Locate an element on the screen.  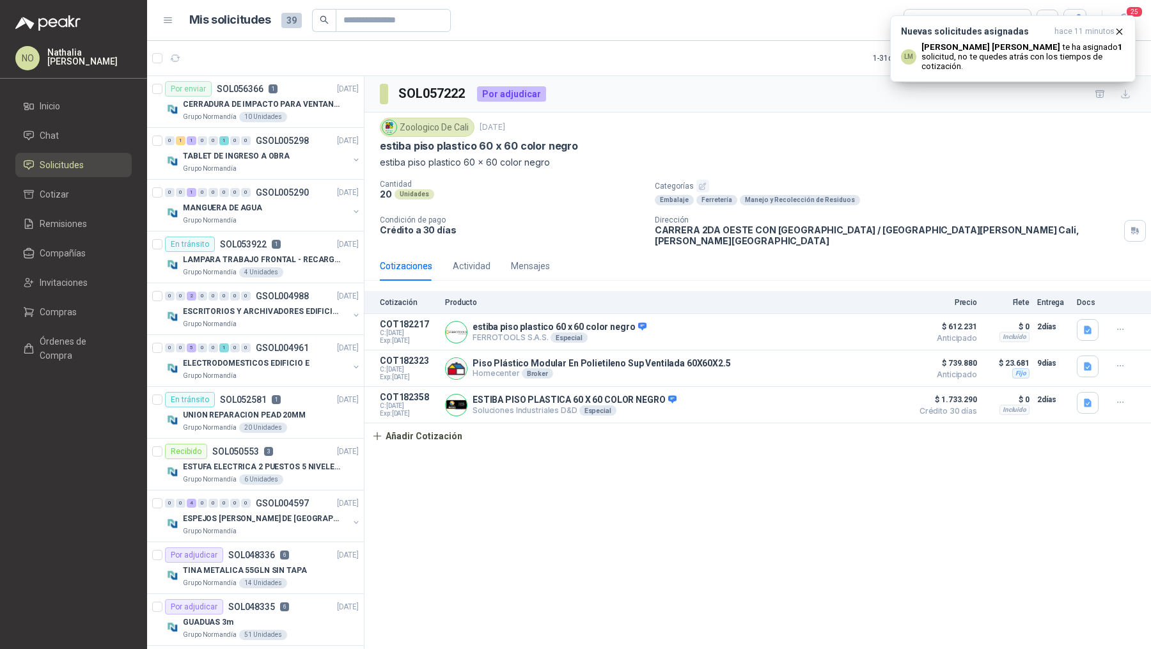
p: ESTUFA ELECTRICA 2 PUESTOS 5 NIVELES DE TEMPERATURA 2000 W is located at coordinates (262, 467).